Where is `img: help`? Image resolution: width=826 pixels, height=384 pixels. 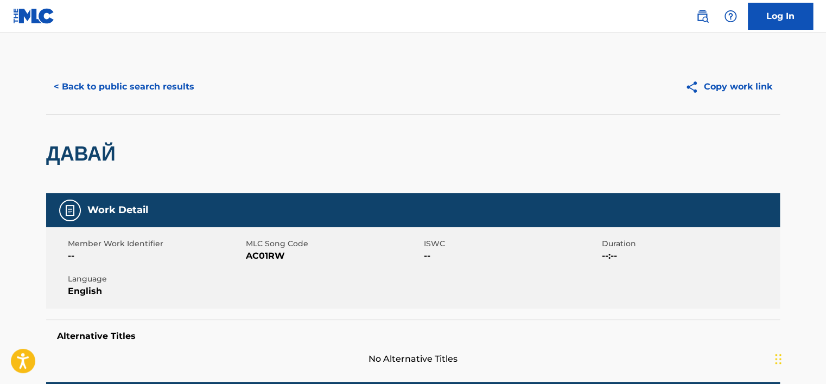 img: help is located at coordinates (730, 16).